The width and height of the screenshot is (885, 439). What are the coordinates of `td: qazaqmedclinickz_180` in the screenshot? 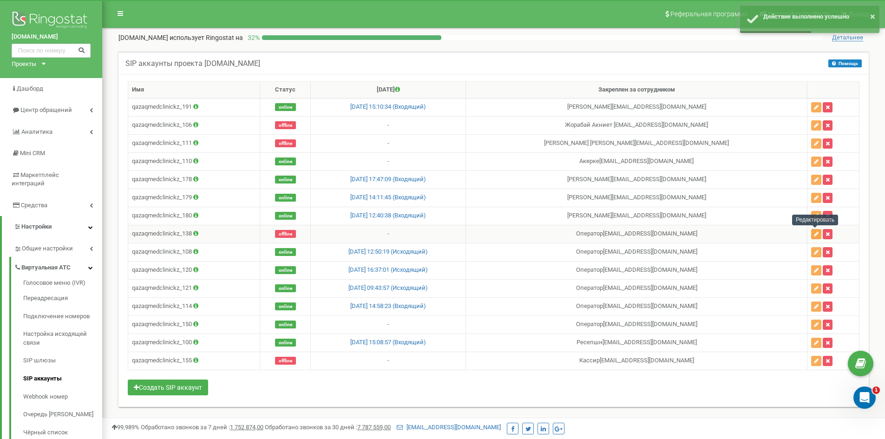 It's located at (194, 216).